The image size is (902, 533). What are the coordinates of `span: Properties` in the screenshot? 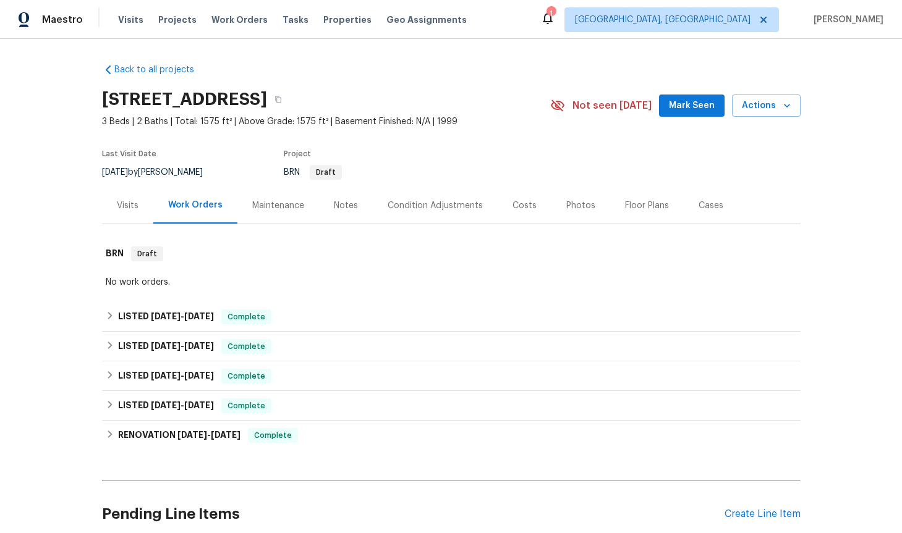 It's located at (347, 20).